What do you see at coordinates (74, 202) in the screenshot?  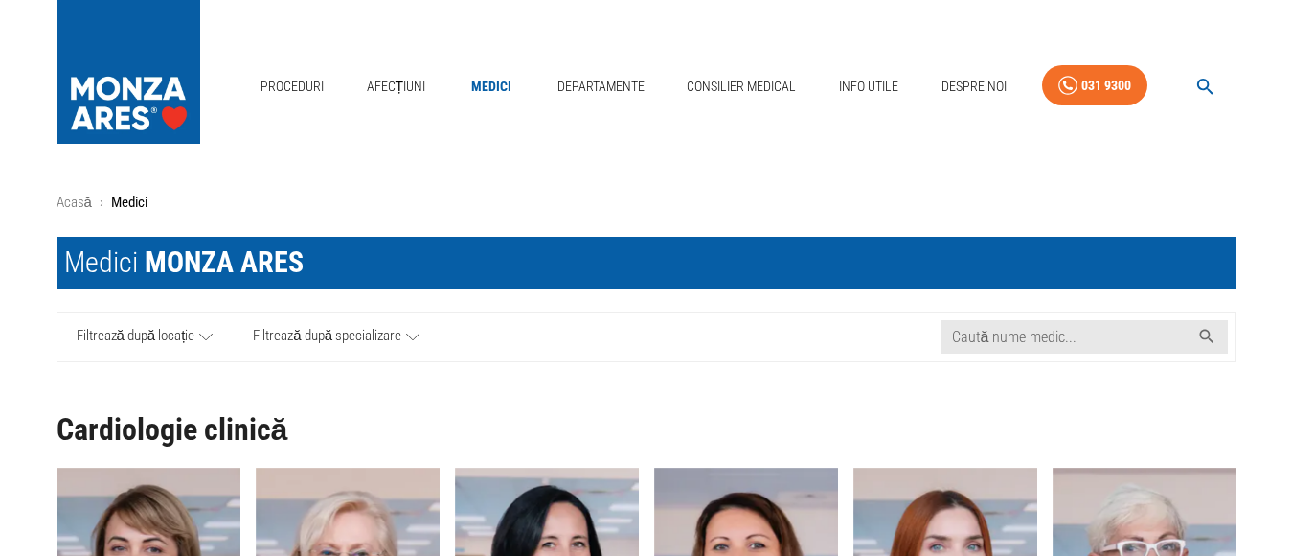 I see `a: Acasă` at bounding box center [74, 202].